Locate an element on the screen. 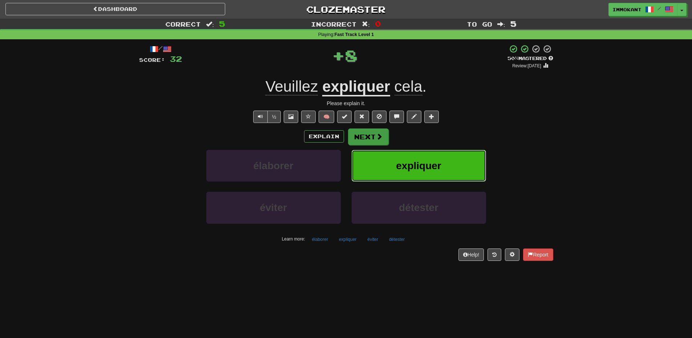  button: Favorite sentence (alt+f) is located at coordinates (309, 117).